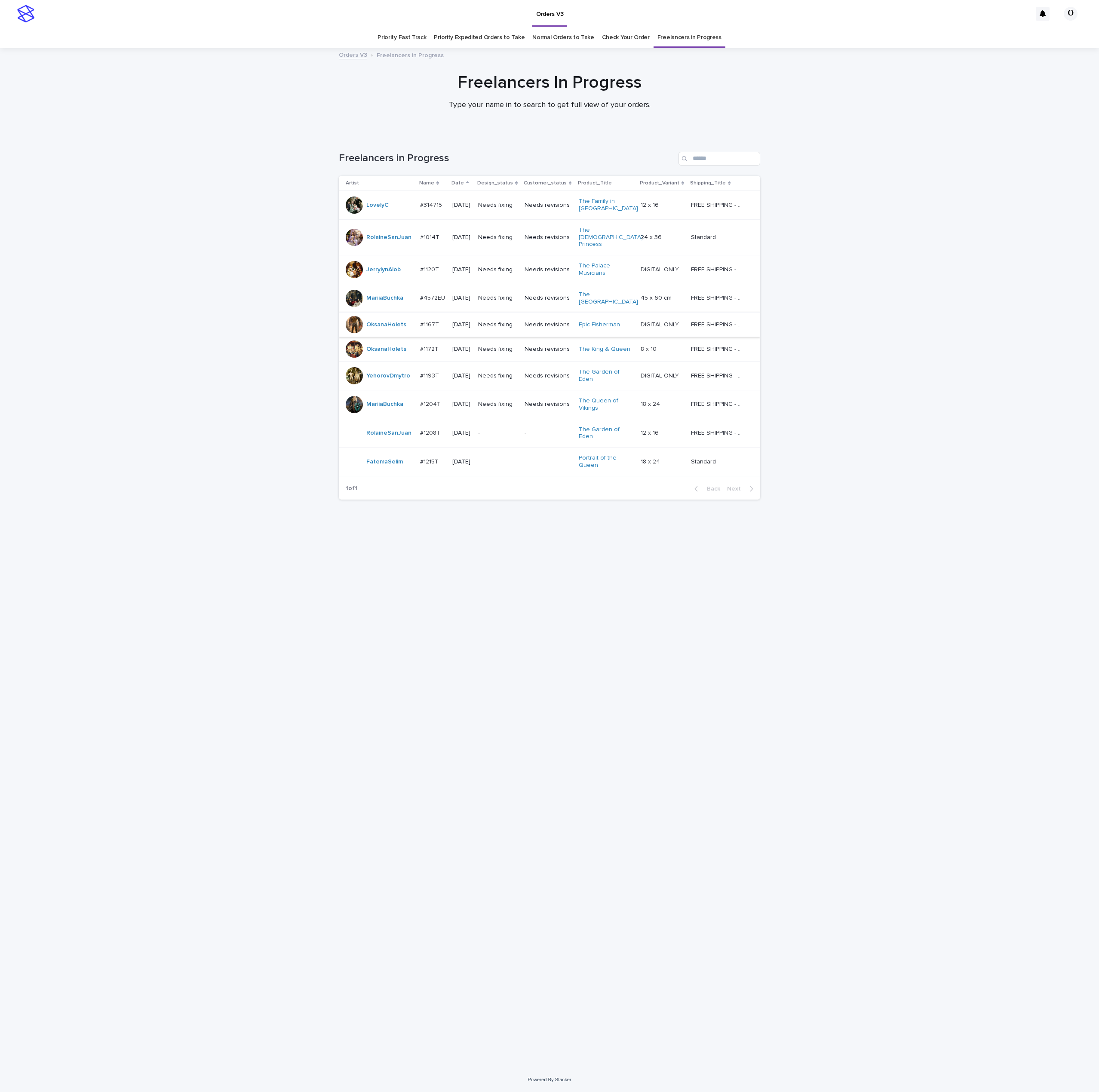 This screenshot has height=1092, width=1099. What do you see at coordinates (351, 489) in the screenshot?
I see `p: 1 of 1` at bounding box center [351, 489].